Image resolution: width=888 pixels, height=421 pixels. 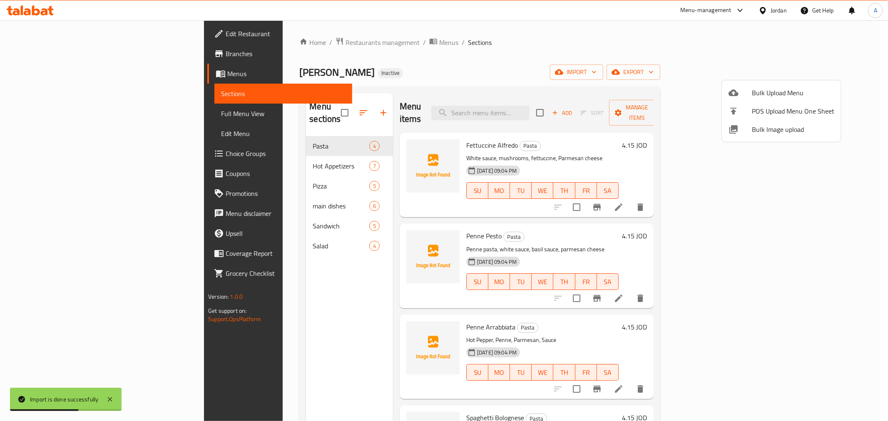 What do you see at coordinates (793, 111) in the screenshot?
I see `span: POS Upload Menu One Sheet` at bounding box center [793, 111].